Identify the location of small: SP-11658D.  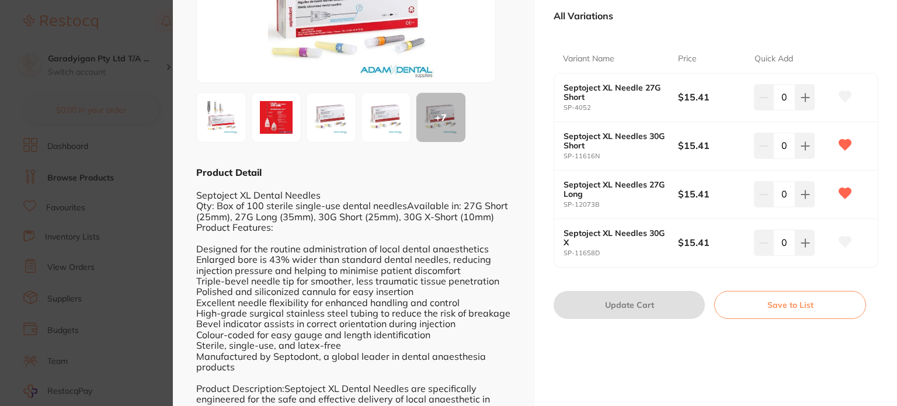
(621, 253).